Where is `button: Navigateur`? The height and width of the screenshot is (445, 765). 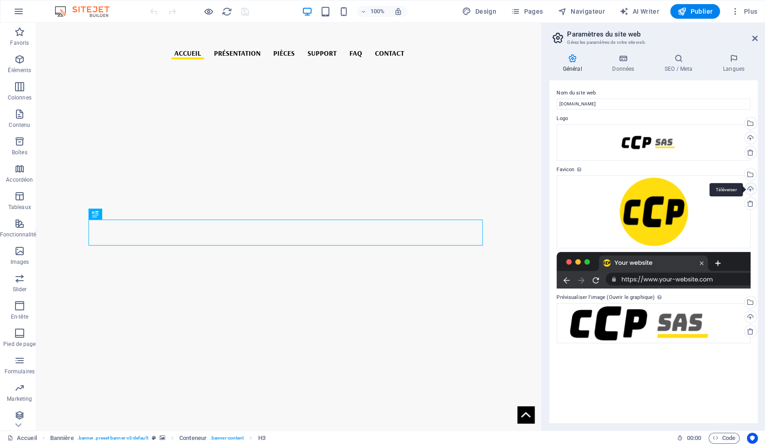 button: Navigateur is located at coordinates (581, 11).